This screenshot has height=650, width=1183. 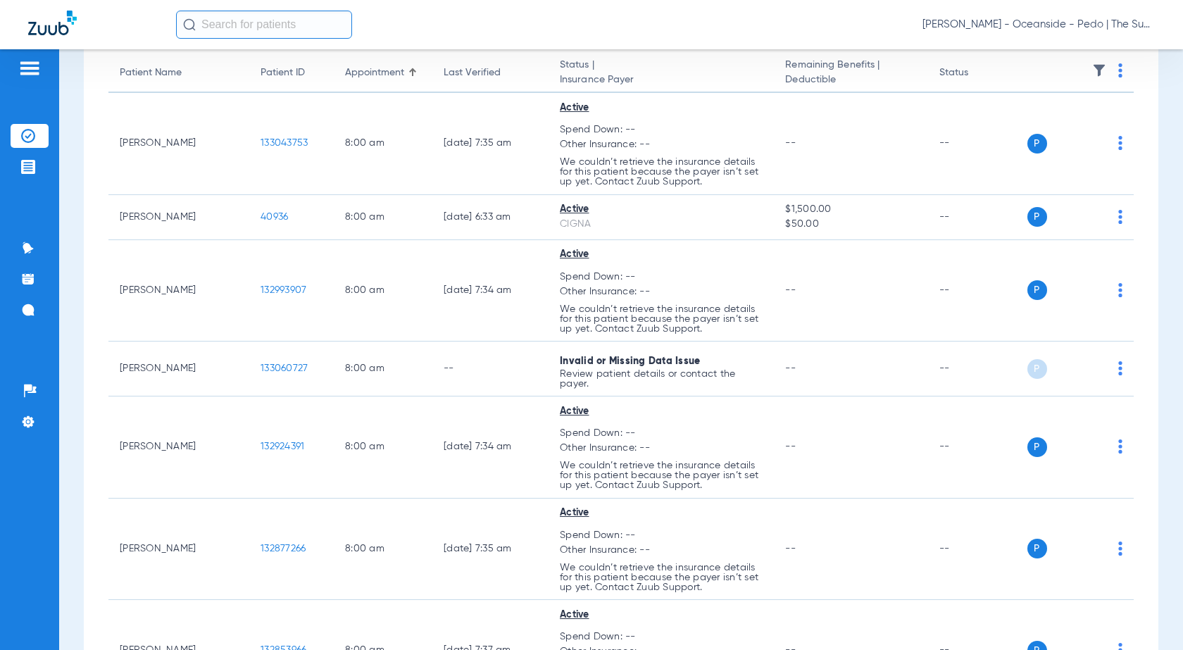 I want to click on img: Search Icon, so click(x=189, y=25).